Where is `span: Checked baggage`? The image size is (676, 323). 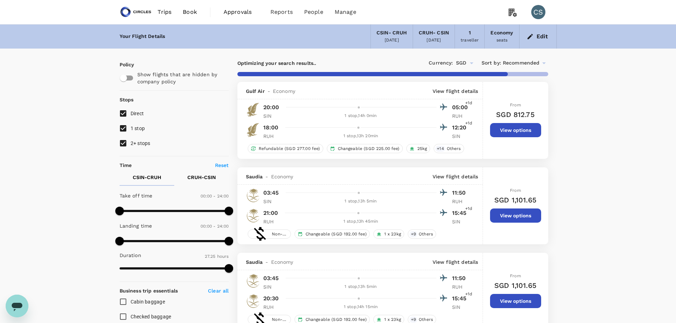 span: Checked baggage is located at coordinates (151, 317).